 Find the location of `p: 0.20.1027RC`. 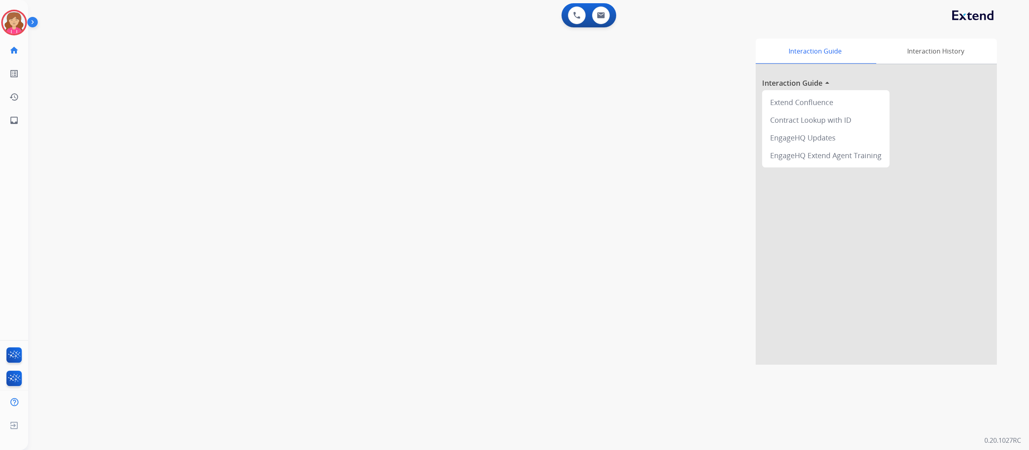

p: 0.20.1027RC is located at coordinates (1003, 440).